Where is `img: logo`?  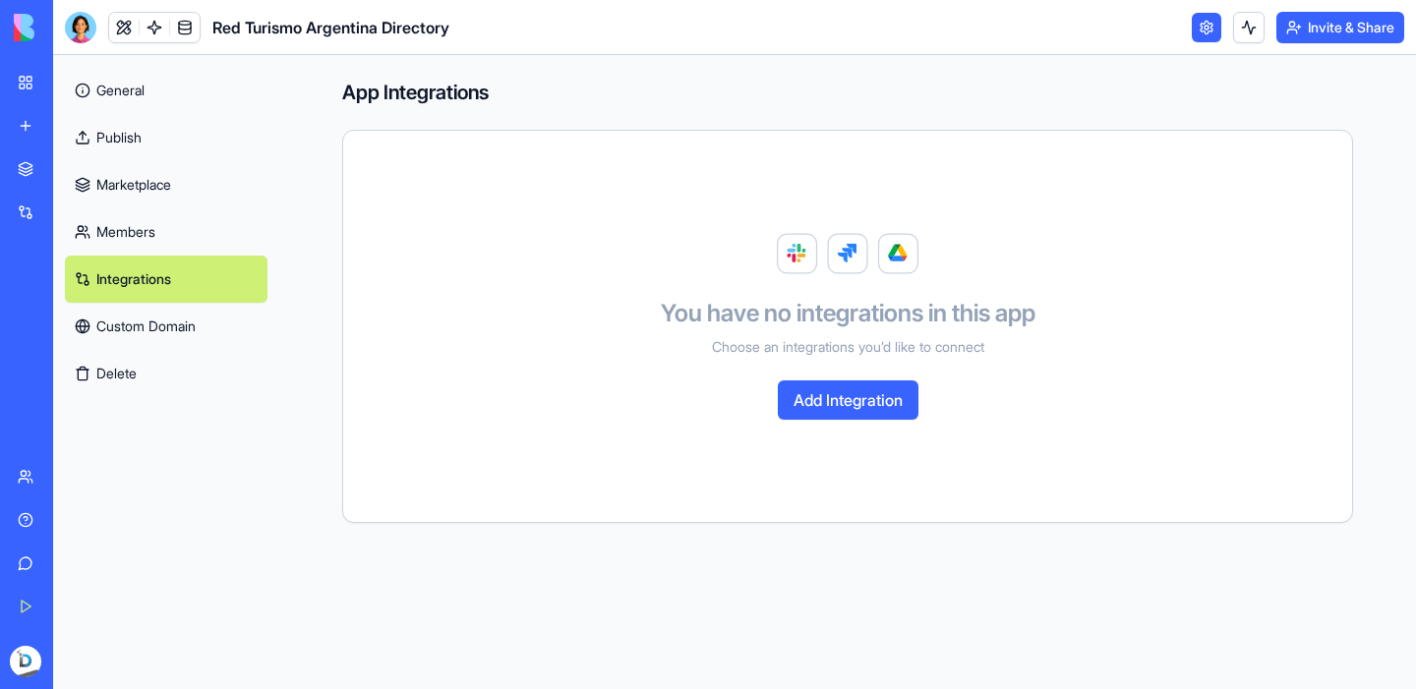
img: logo is located at coordinates (75, 28).